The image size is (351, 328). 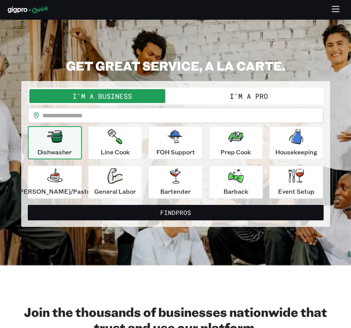 I want to click on p: Barback, so click(x=236, y=191).